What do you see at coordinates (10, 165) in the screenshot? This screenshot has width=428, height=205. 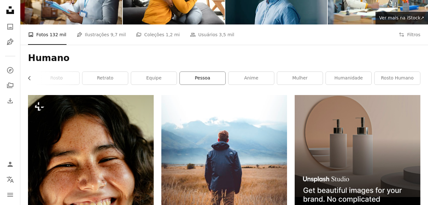 I see `a: Entrar / Cadastrar-se` at bounding box center [10, 165].